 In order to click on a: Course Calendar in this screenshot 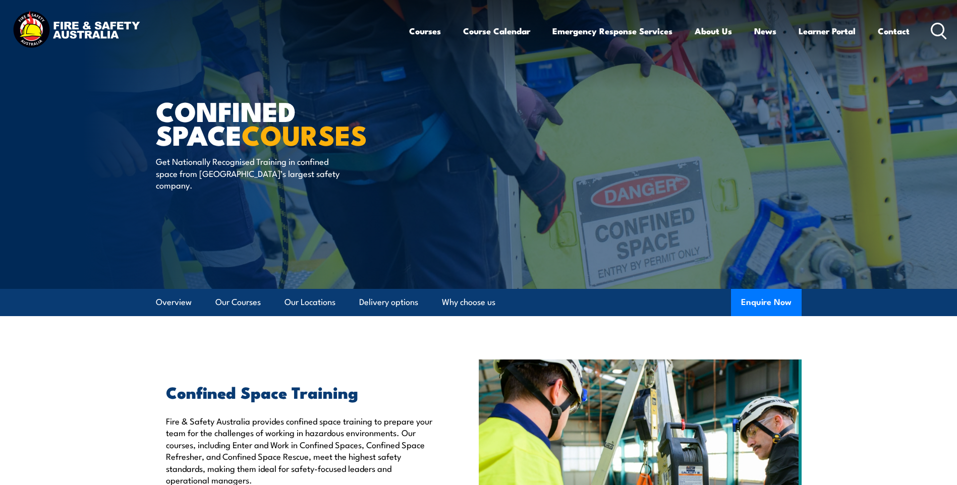, I will do `click(497, 31)`.